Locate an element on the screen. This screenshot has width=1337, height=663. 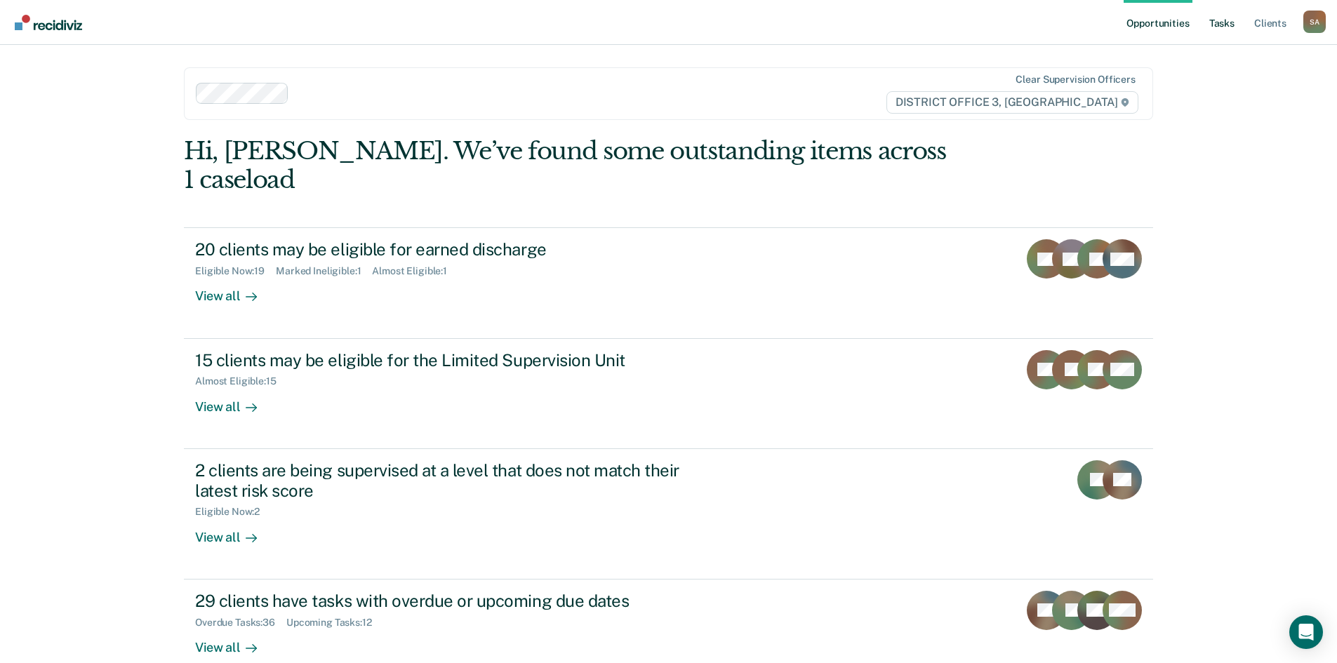
a: 20 clients may be eligible for earned dischargeEligible Now:19Marked Ineligible:1Almost Eligible:... is located at coordinates (668, 283).